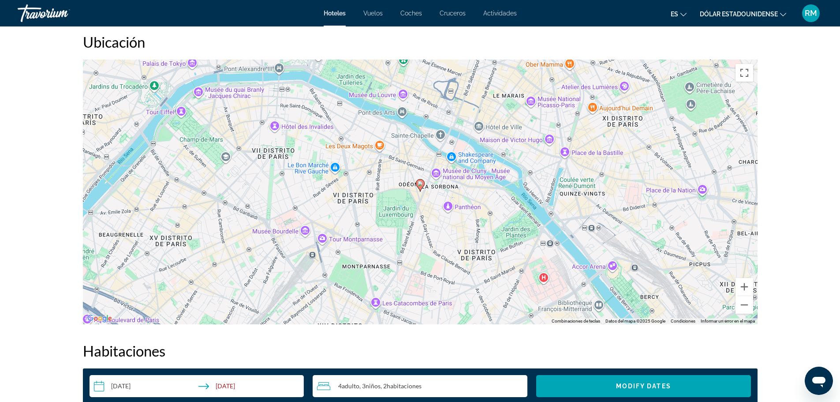  Describe the element at coordinates (744, 305) in the screenshot. I see `button: Alejar` at that location.